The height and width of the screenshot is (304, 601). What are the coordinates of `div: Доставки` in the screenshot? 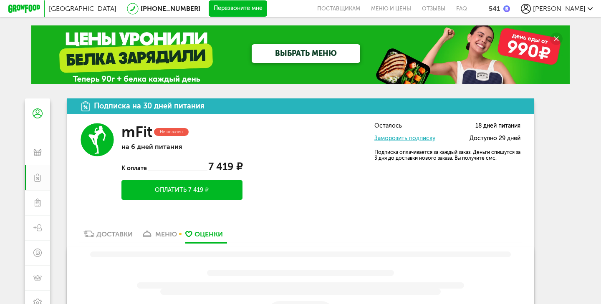 It's located at (114, 234).